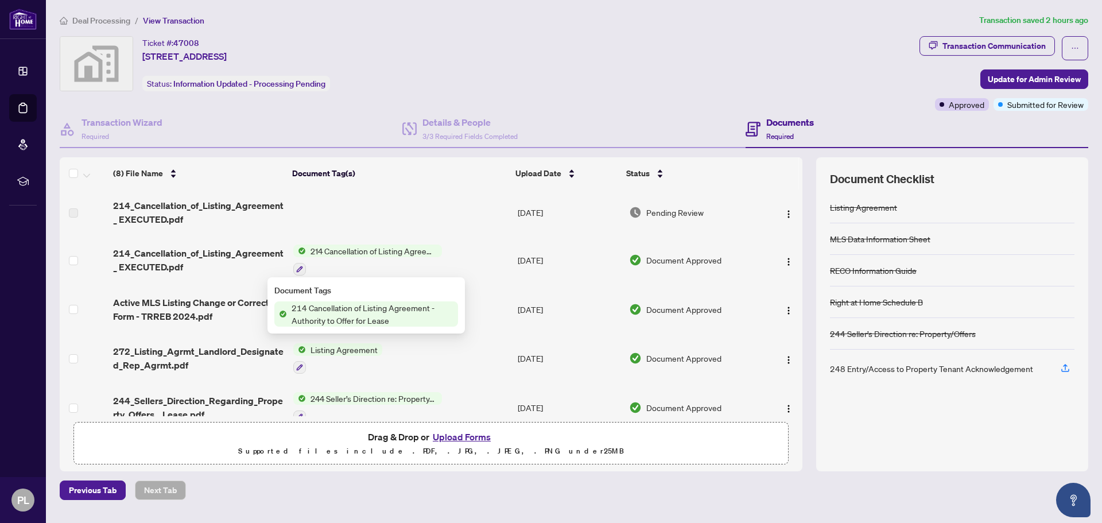 This screenshot has height=523, width=1102. What do you see at coordinates (461, 437) in the screenshot?
I see `button: Upload Forms` at bounding box center [461, 437].